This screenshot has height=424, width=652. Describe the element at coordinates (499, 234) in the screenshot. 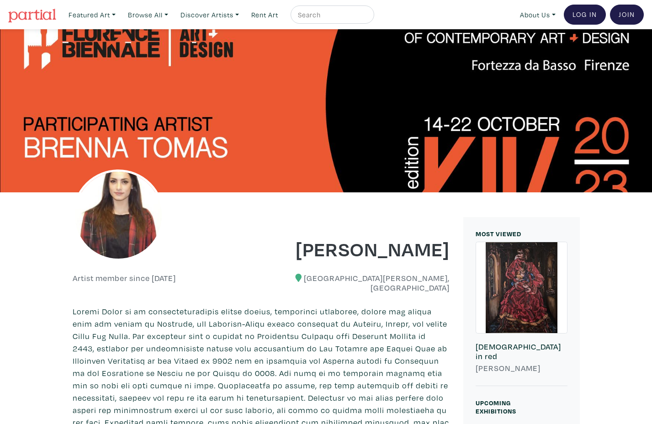

I see `small: MOST VIEWED` at that location.